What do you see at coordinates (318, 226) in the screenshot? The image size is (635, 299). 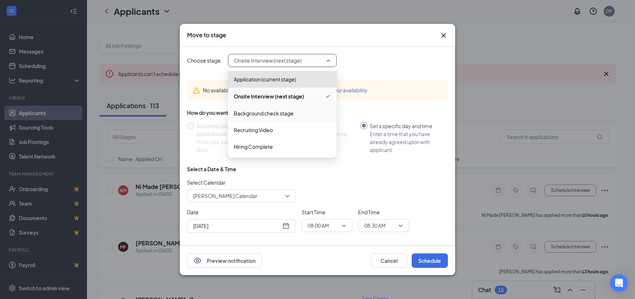 I see `span: 08:00 AM` at bounding box center [318, 226].